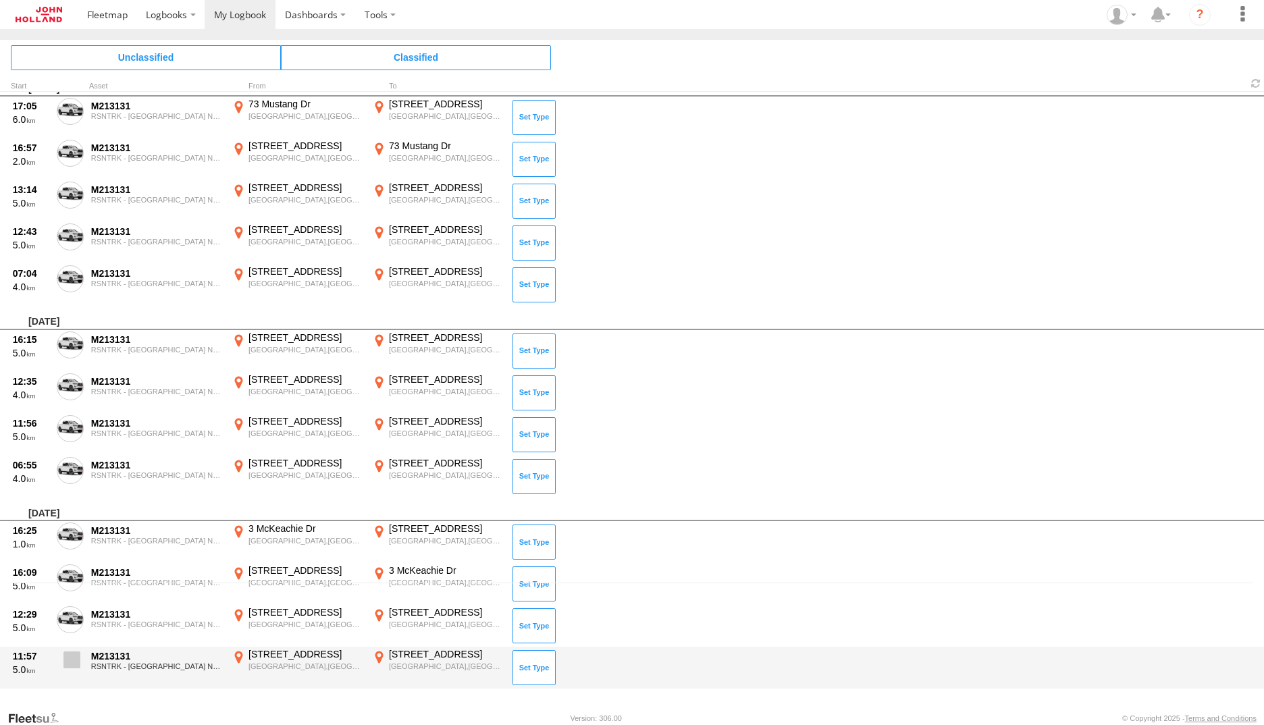 The height and width of the screenshot is (725, 1264). I want to click on div: 73 Mustang Dr, so click(305, 104).